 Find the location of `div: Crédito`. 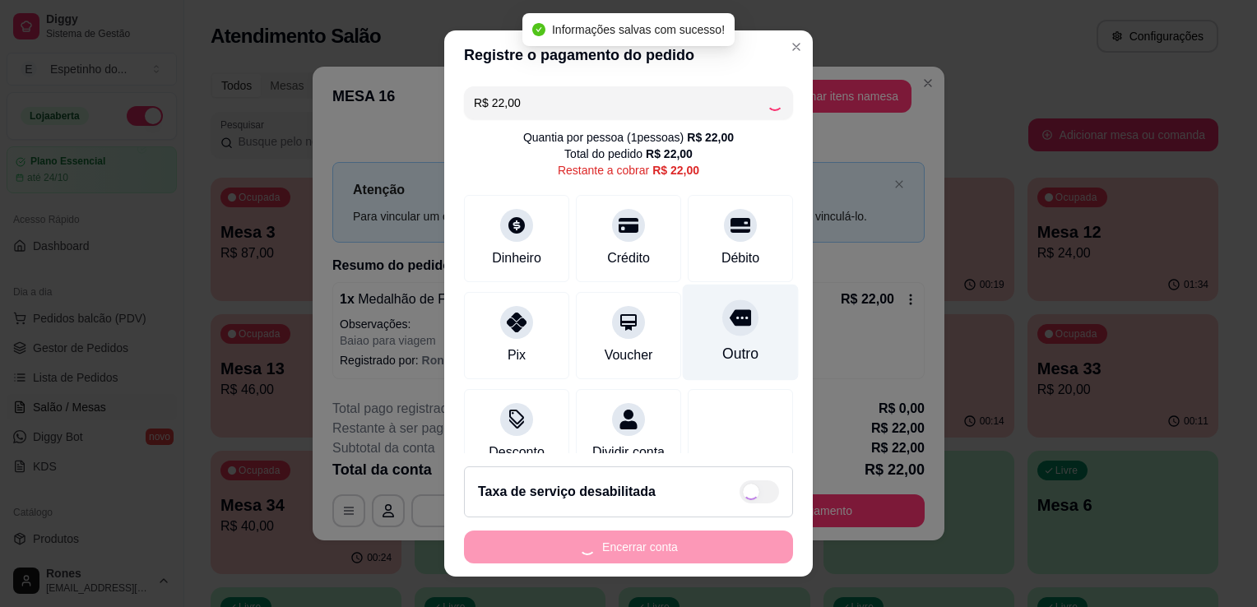

div: Crédito is located at coordinates (629, 258).